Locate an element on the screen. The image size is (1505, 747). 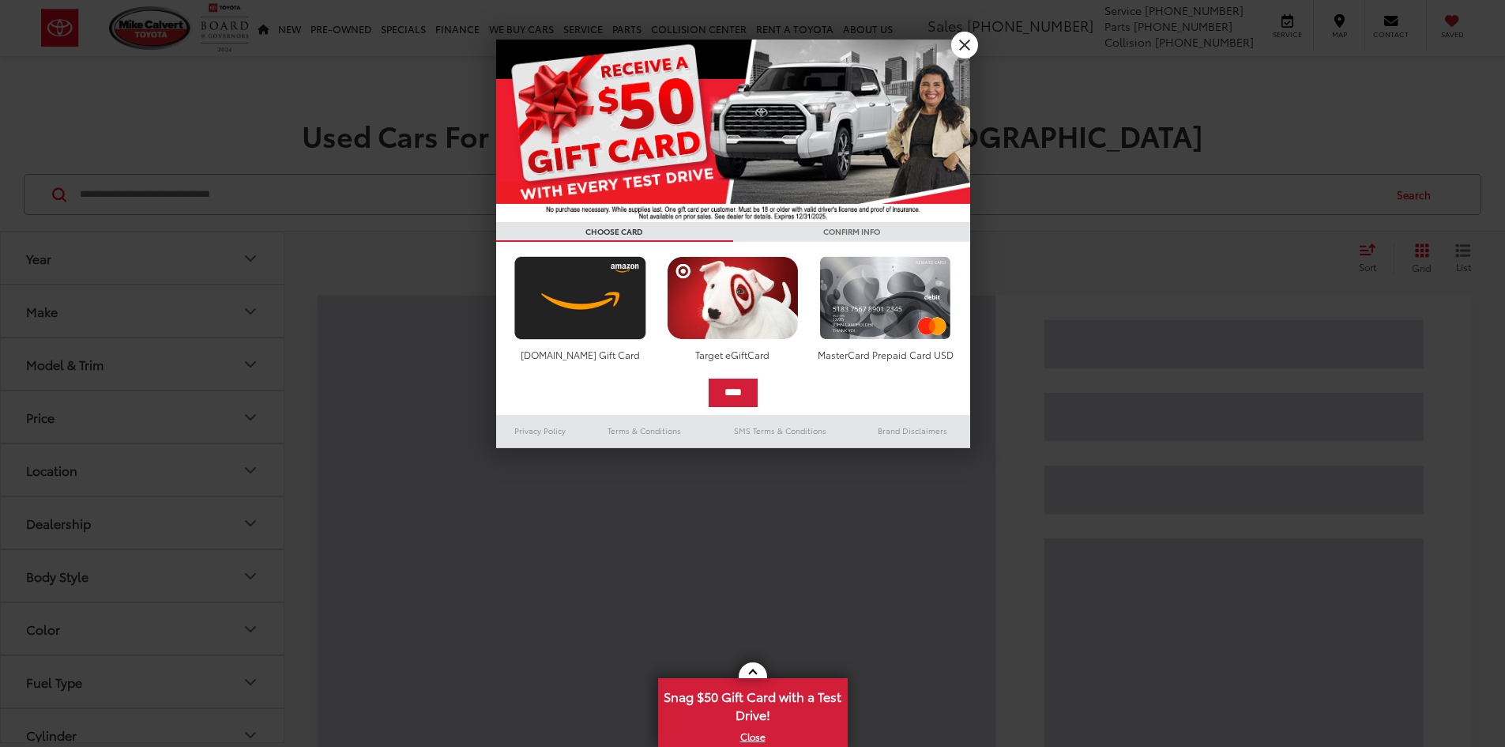
img: mastercard.png is located at coordinates (885, 298).